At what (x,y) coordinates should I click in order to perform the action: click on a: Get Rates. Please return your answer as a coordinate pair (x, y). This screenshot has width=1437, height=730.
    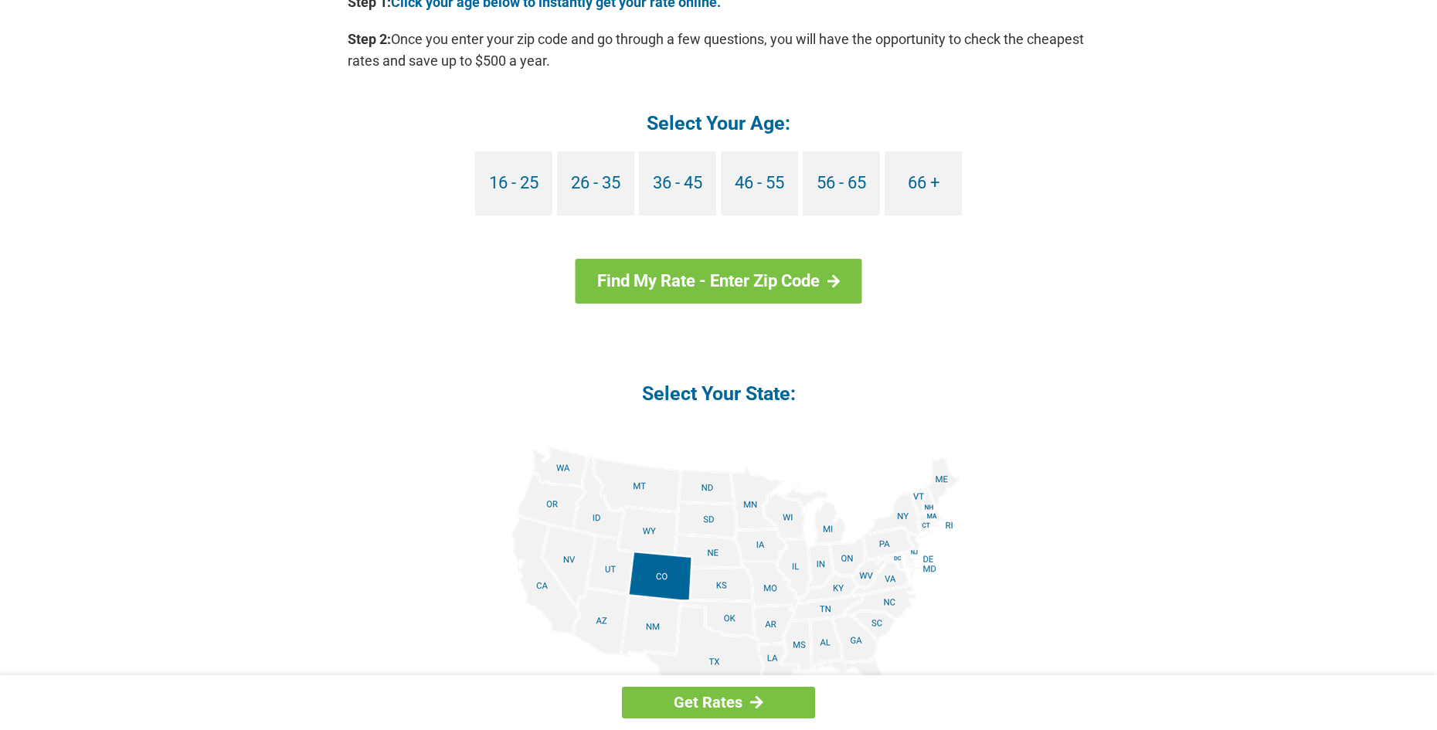
    Looking at the image, I should click on (718, 702).